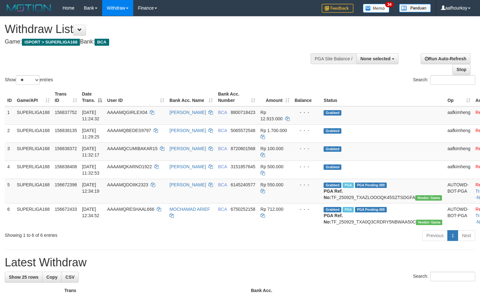 Image resolution: width=480 pixels, height=293 pixels. Describe the element at coordinates (243, 167) in the screenshot. I see `span: Copy 3151857645 to clipboard` at that location.